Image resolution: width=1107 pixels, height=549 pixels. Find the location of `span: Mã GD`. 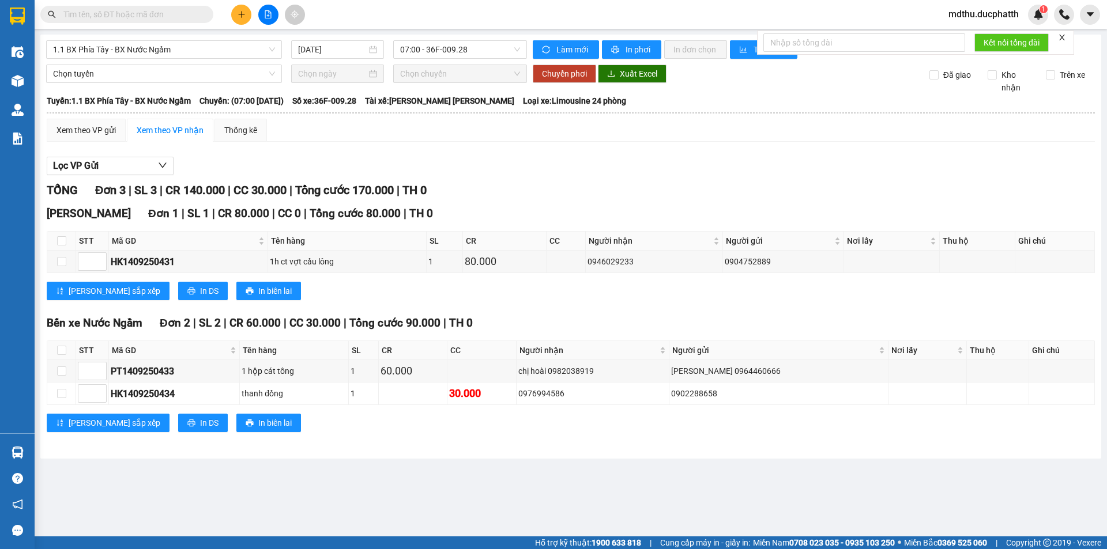

span: Mã GD is located at coordinates (169, 350).